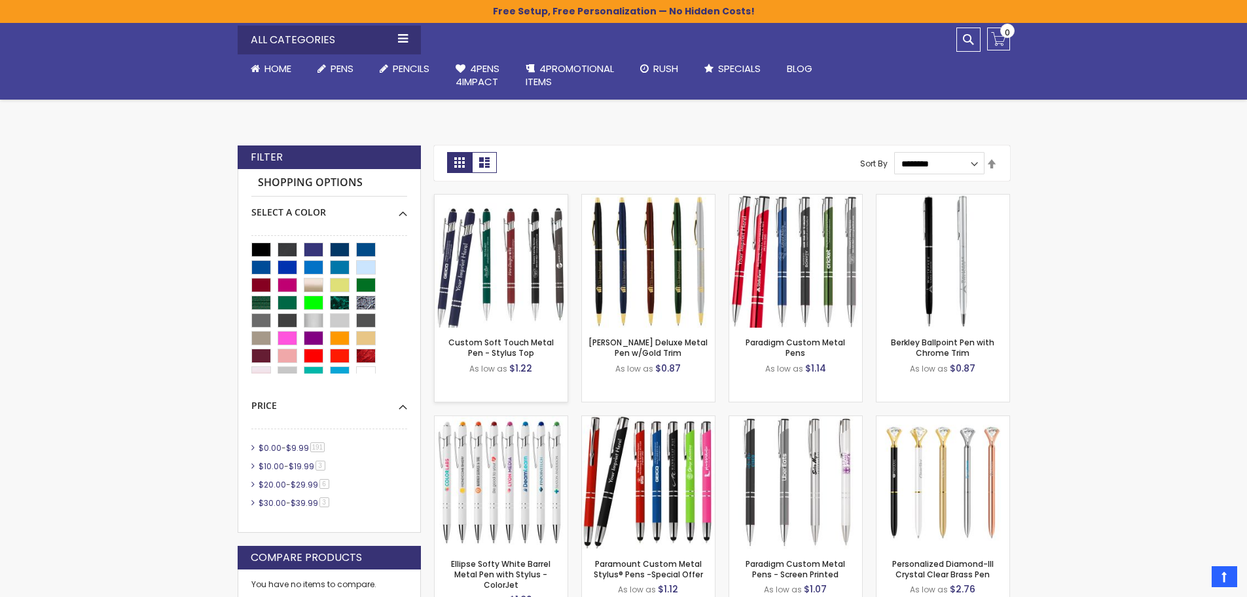  What do you see at coordinates (733, 69) in the screenshot?
I see `a: Specials` at bounding box center [733, 69].